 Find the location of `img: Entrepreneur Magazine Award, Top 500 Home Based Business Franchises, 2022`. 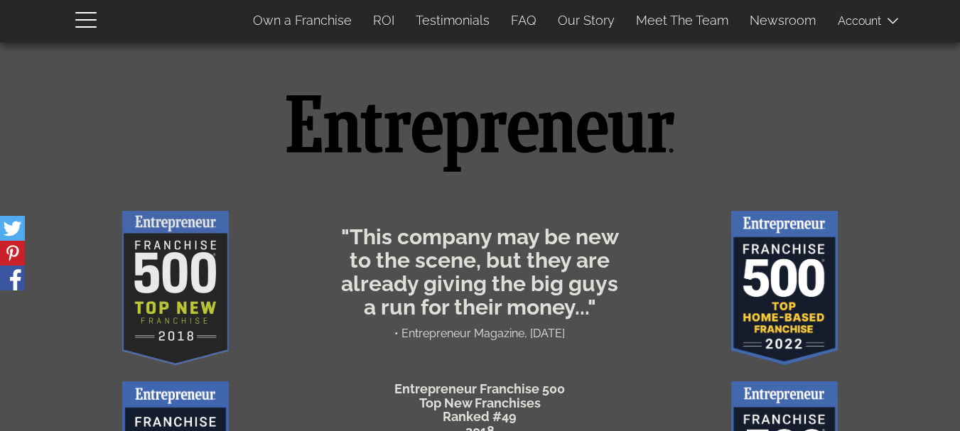

img: Entrepreneur Magazine Award, Top 500 Home Based Business Franchises, 2022 is located at coordinates (784, 288).